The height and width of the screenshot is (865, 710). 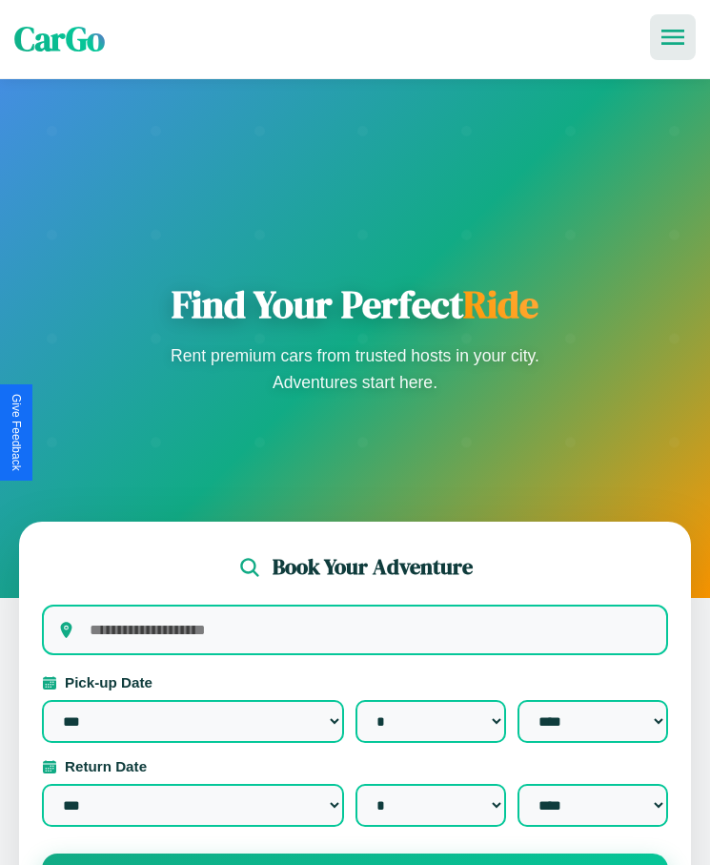 What do you see at coordinates (355, 765) in the screenshot?
I see `label: Return Date` at bounding box center [355, 765].